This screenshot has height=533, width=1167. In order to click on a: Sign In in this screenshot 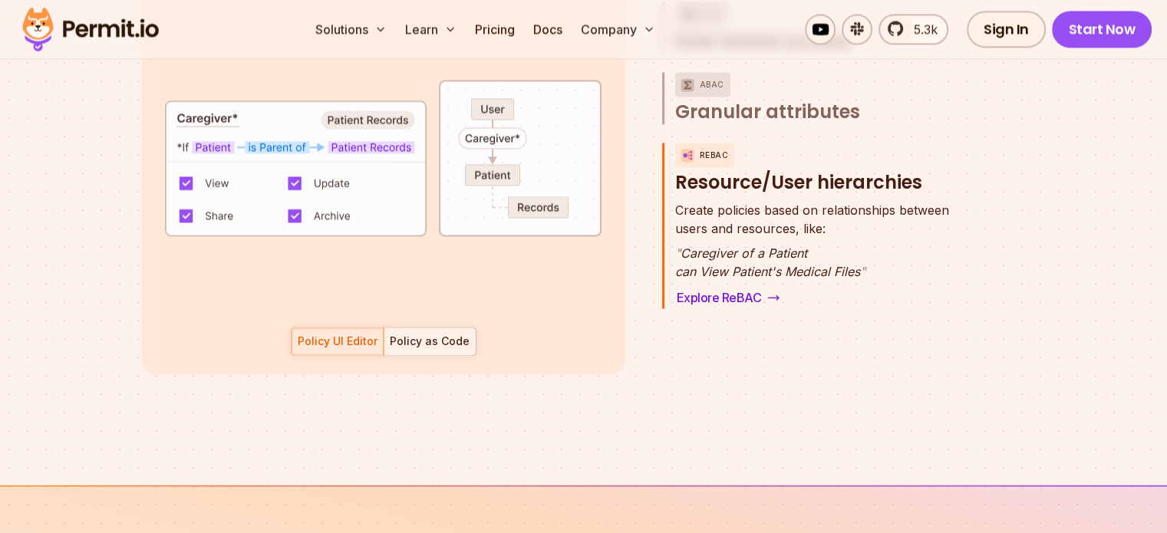, I will do `click(1006, 29)`.